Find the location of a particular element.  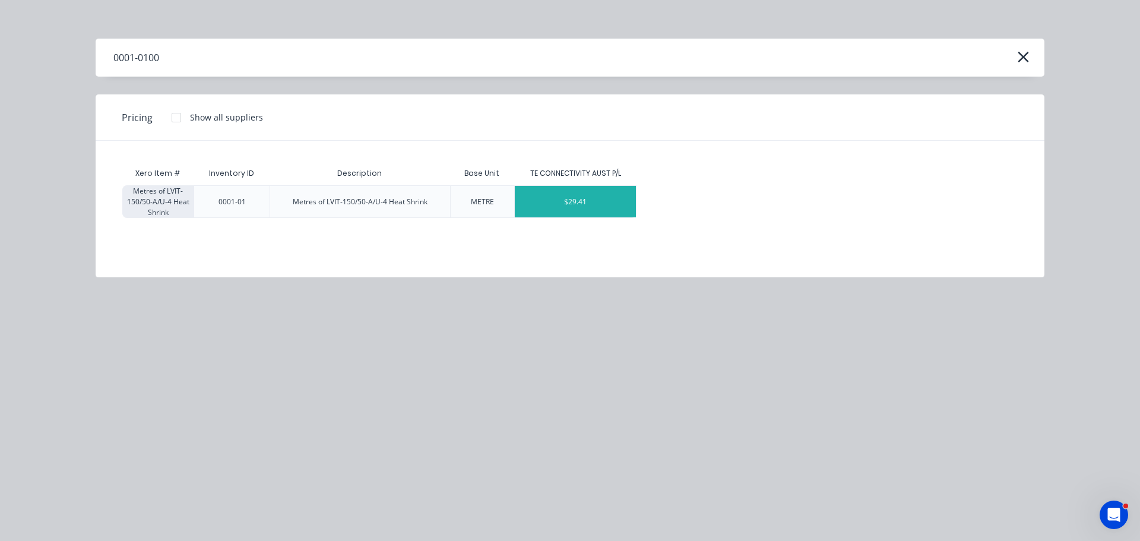

div: METRE is located at coordinates (482, 202).